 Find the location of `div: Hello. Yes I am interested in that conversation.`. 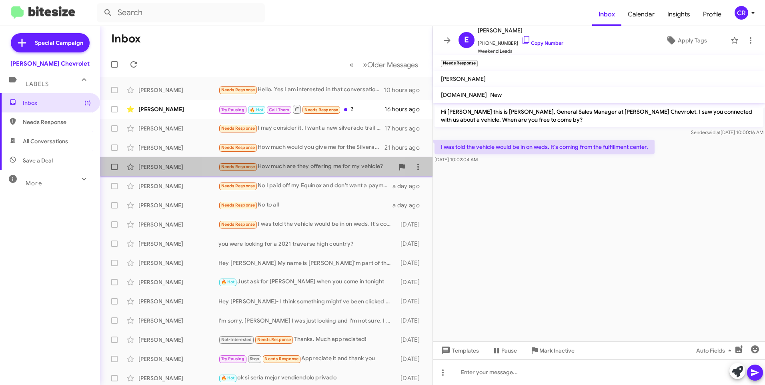

div: Hello. Yes I am interested in that conversation. is located at coordinates (301, 90).